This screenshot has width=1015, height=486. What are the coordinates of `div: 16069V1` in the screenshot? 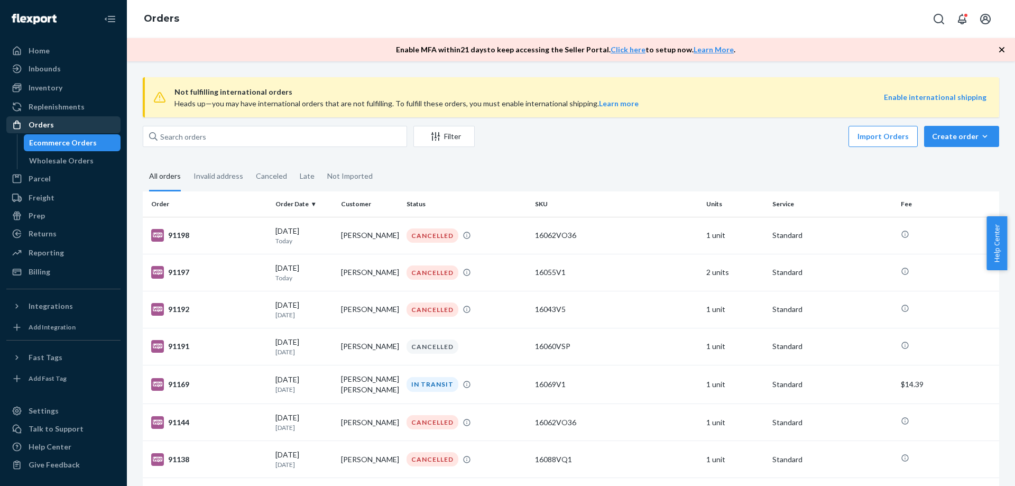 It's located at (617, 384).